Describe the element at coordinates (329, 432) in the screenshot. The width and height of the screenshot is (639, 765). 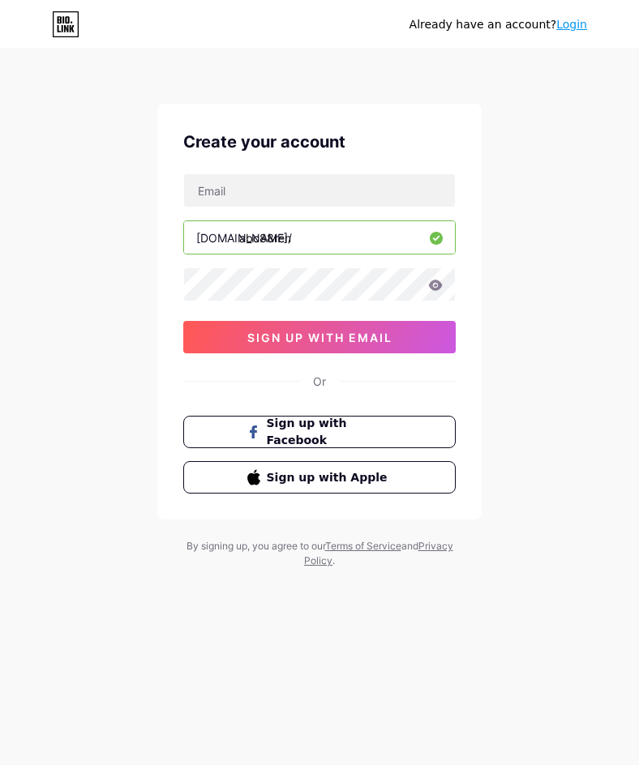
I see `span: Sign up with Facebook` at that location.